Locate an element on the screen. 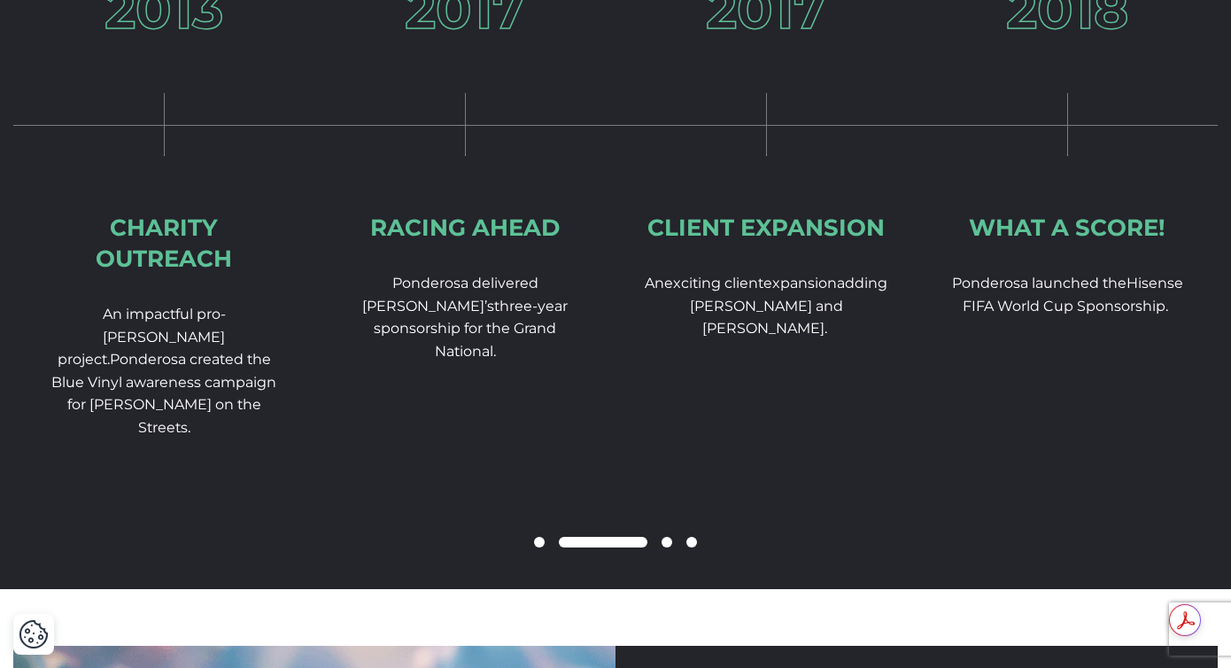  button: Cookie Settings is located at coordinates (34, 634).